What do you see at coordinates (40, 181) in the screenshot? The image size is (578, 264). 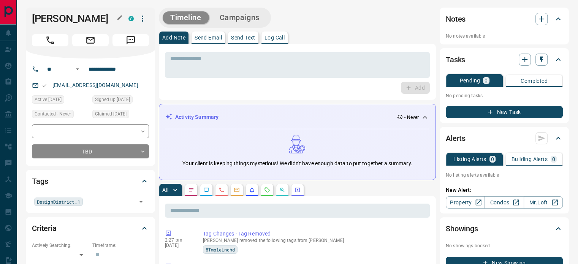 I see `h2: Tags` at bounding box center [40, 181].